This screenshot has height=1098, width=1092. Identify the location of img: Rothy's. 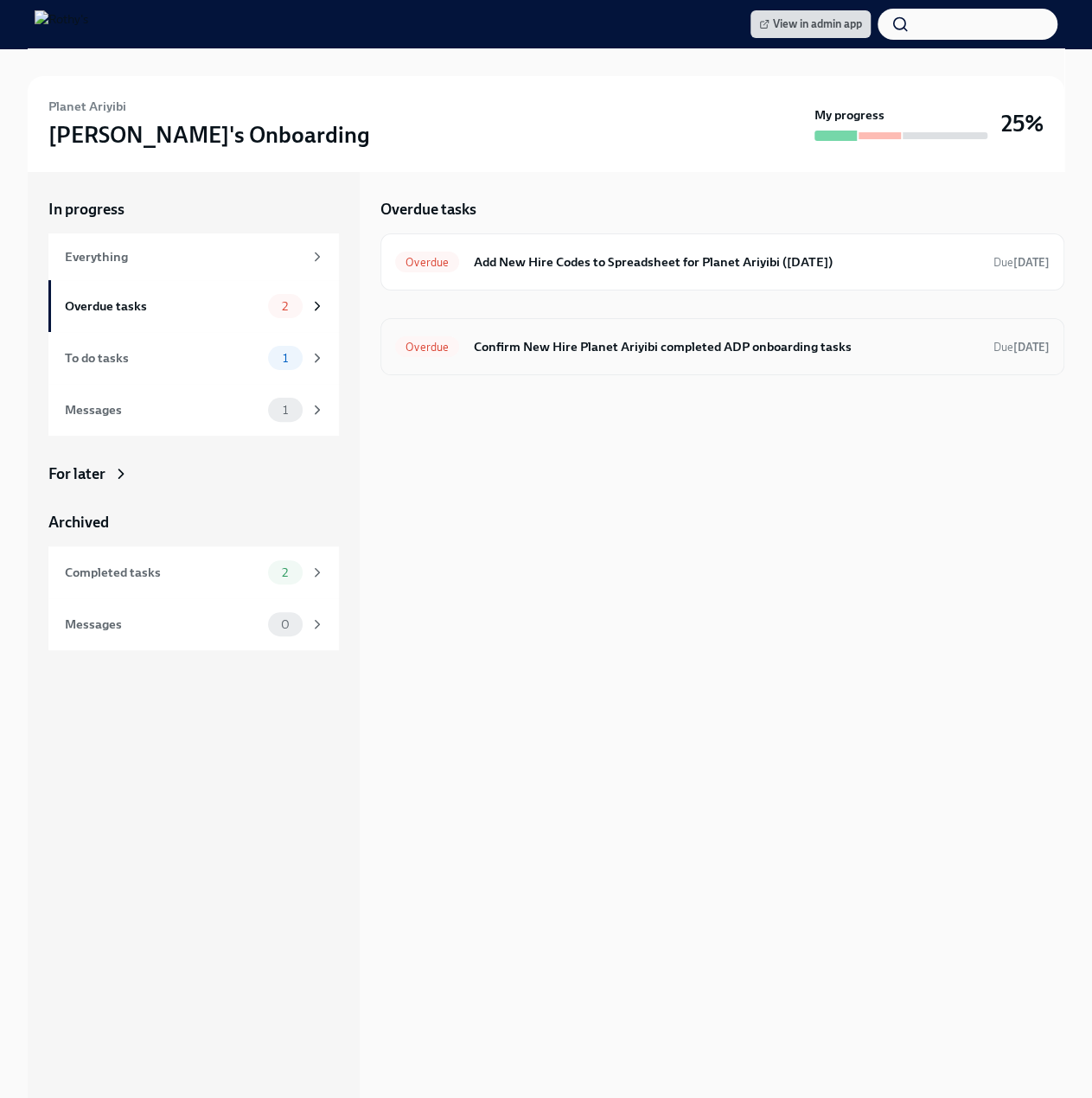
(61, 24).